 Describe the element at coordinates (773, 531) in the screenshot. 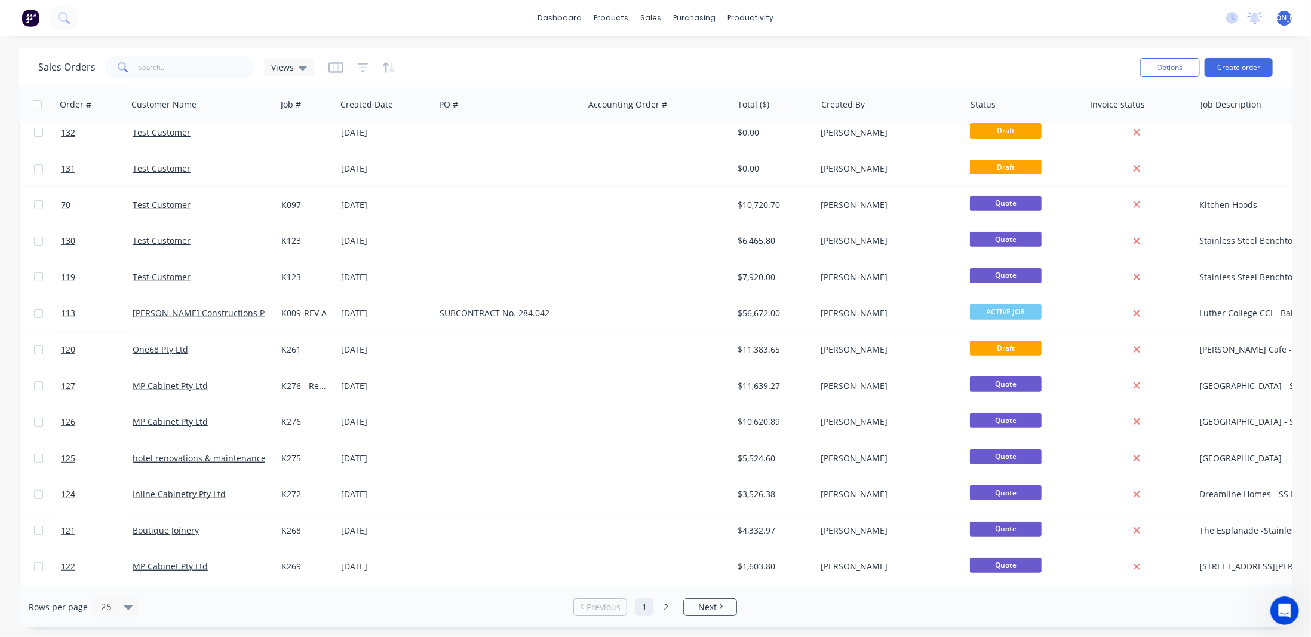

I see `div: $4,332.97` at that location.